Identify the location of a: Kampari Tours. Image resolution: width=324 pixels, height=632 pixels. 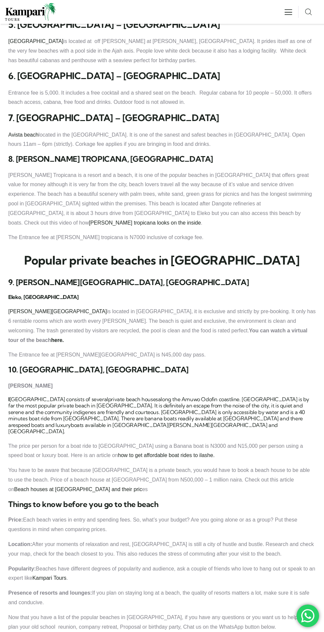
(49, 578).